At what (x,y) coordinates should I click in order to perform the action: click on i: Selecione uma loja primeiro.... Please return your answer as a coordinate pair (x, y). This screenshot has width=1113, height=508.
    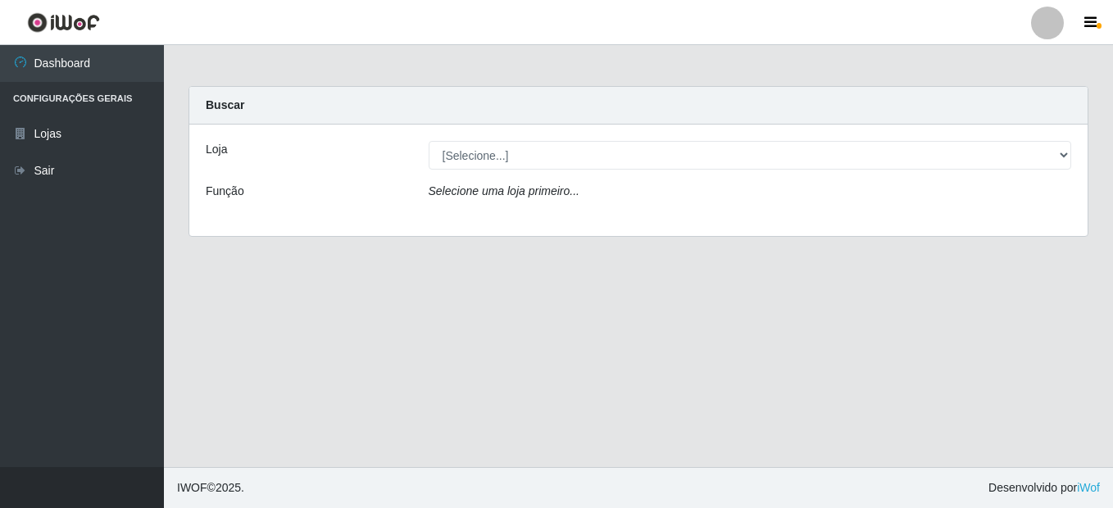
    Looking at the image, I should click on (504, 191).